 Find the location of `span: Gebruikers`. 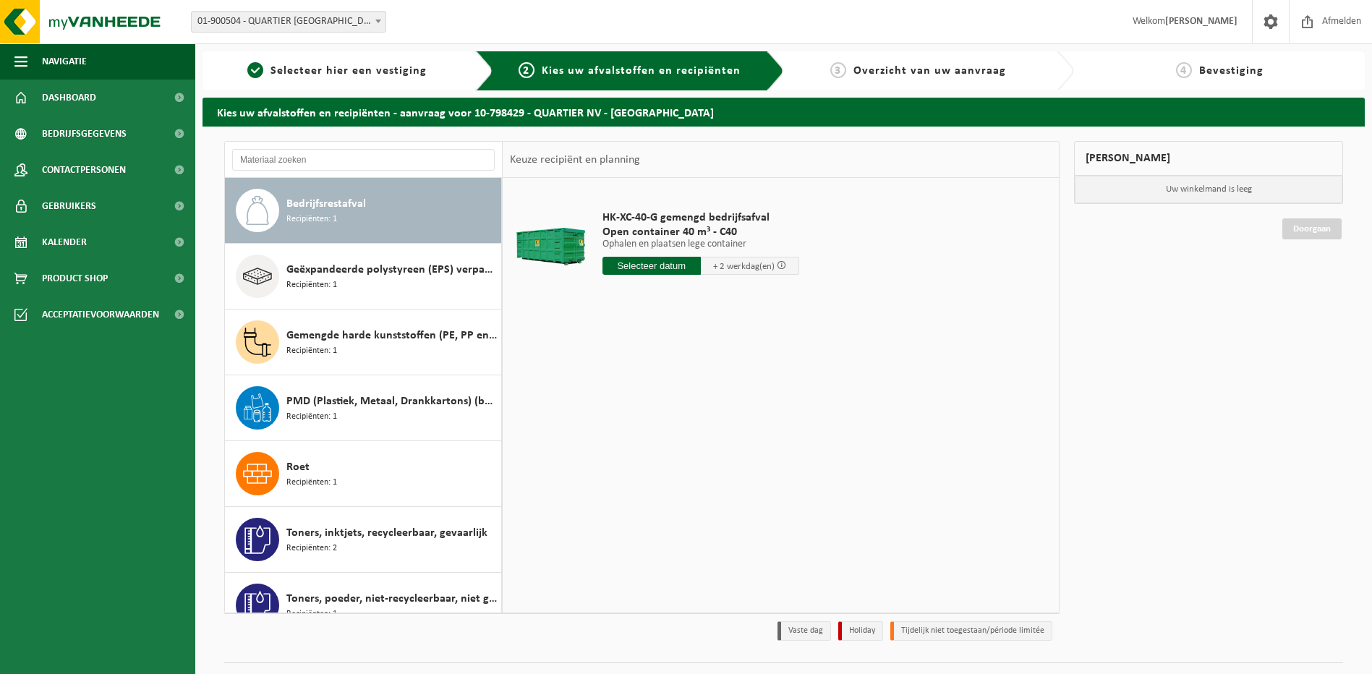

span: Gebruikers is located at coordinates (69, 206).